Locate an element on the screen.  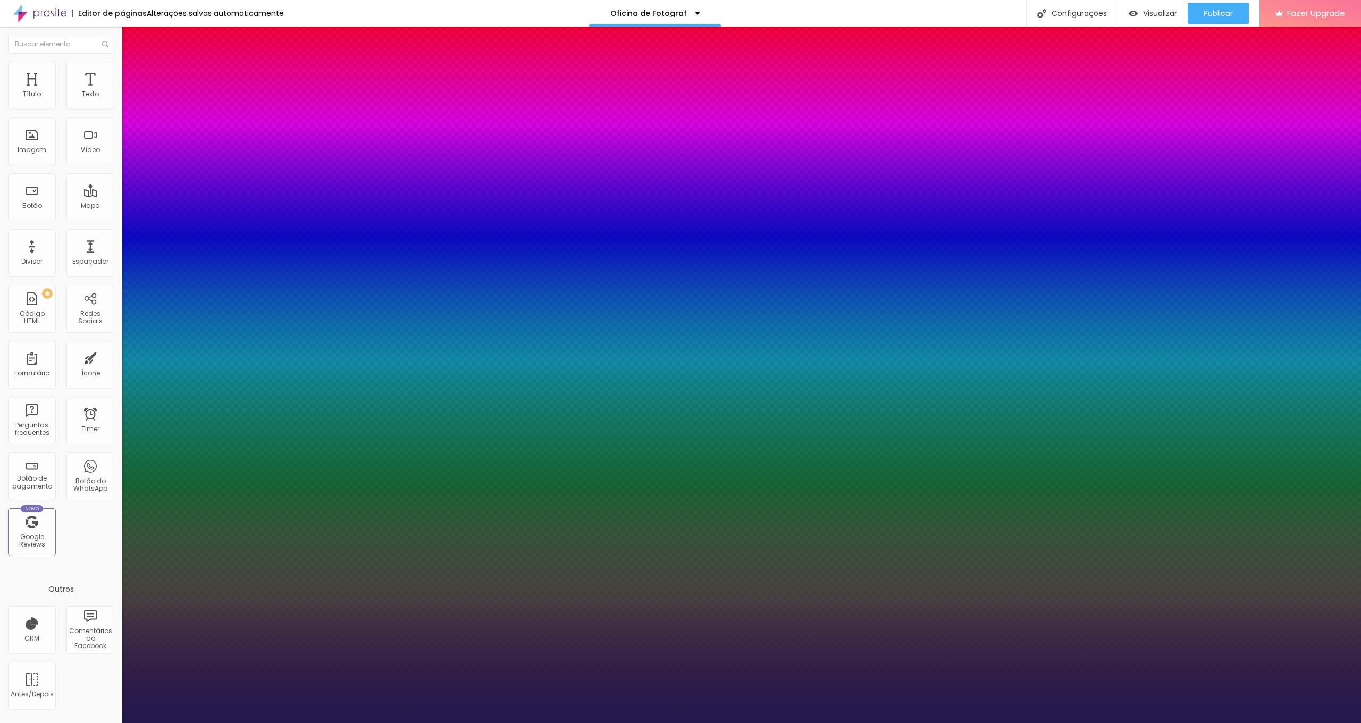
div: Novo is located at coordinates (32, 509).